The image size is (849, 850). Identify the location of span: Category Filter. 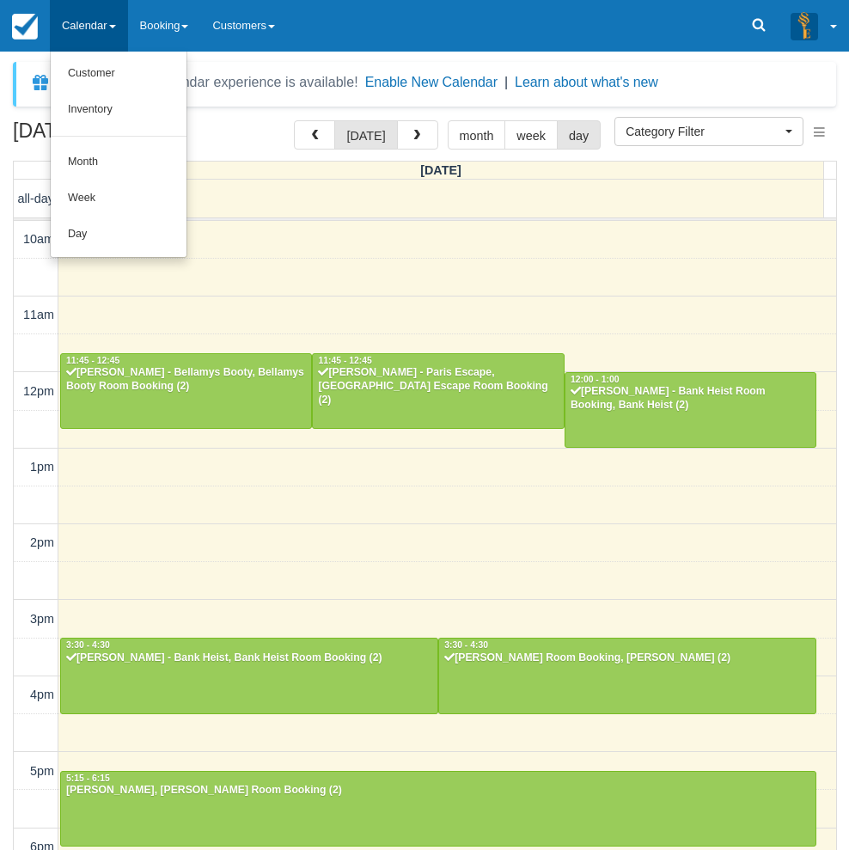
(703, 131).